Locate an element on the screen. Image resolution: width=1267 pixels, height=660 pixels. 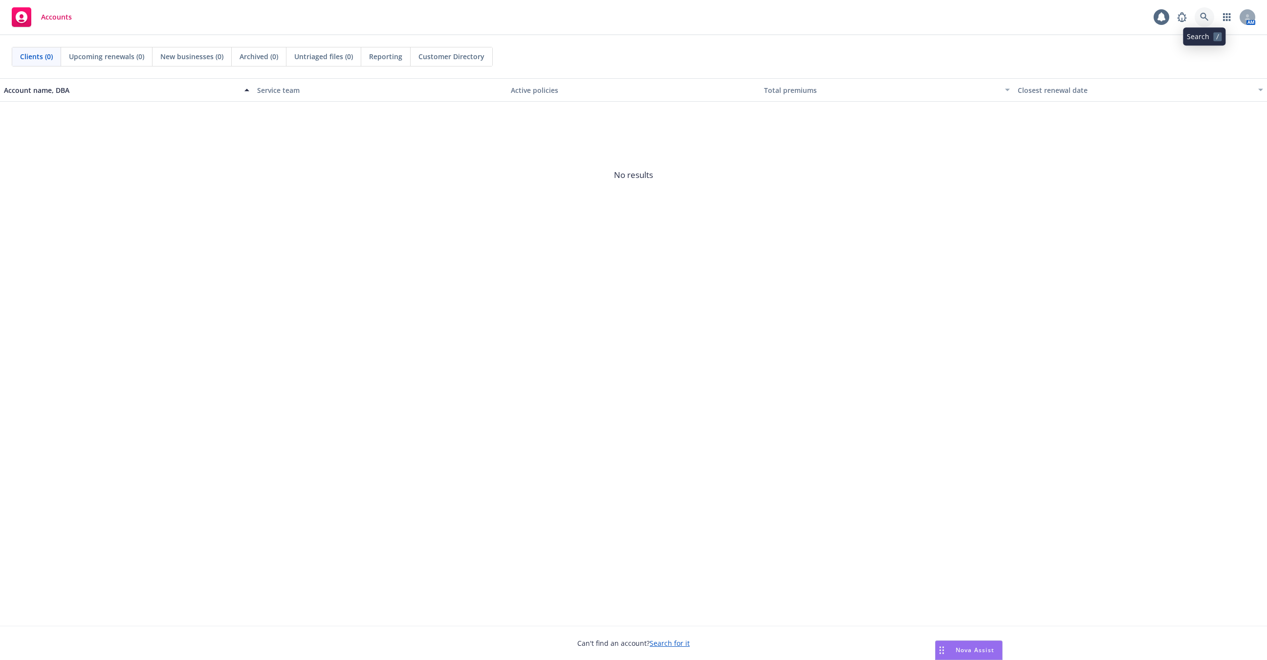
a: Report a Bug is located at coordinates (1182, 17).